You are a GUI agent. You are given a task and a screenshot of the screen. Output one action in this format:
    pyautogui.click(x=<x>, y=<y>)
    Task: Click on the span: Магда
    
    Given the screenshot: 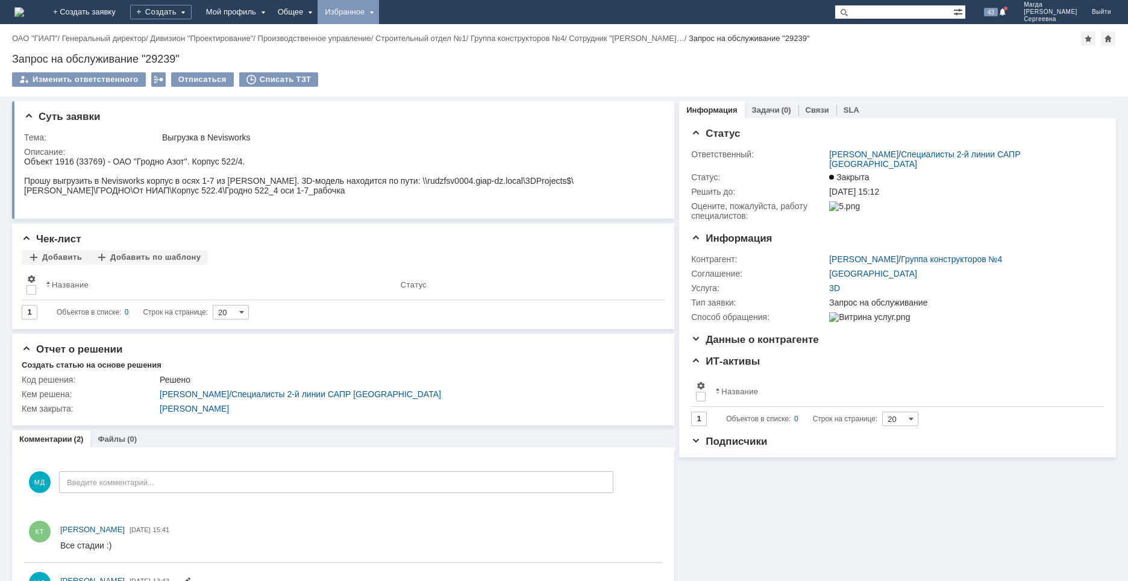 What is the action you would take?
    pyautogui.click(x=1050, y=5)
    